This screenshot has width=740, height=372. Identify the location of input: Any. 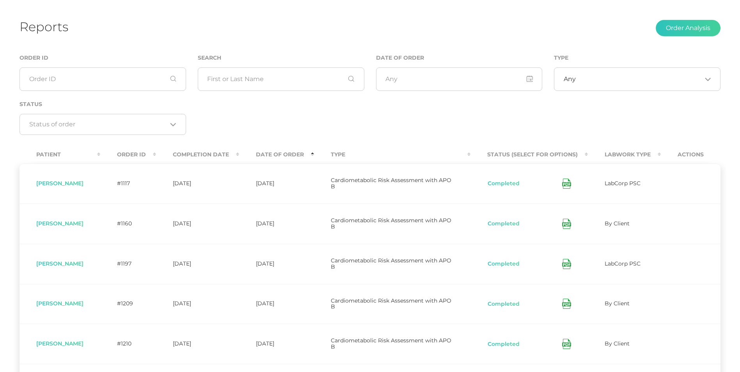
(459, 79).